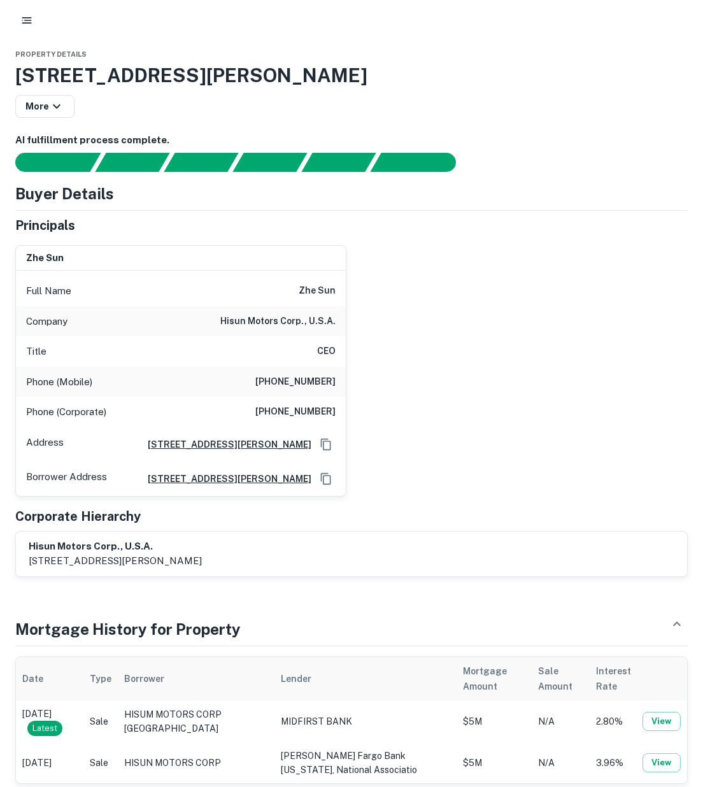 This screenshot has width=703, height=787. What do you see at coordinates (338, 162) in the screenshot?
I see `div: Principals found, still searching for contact information. This may take time...` at bounding box center [338, 162].